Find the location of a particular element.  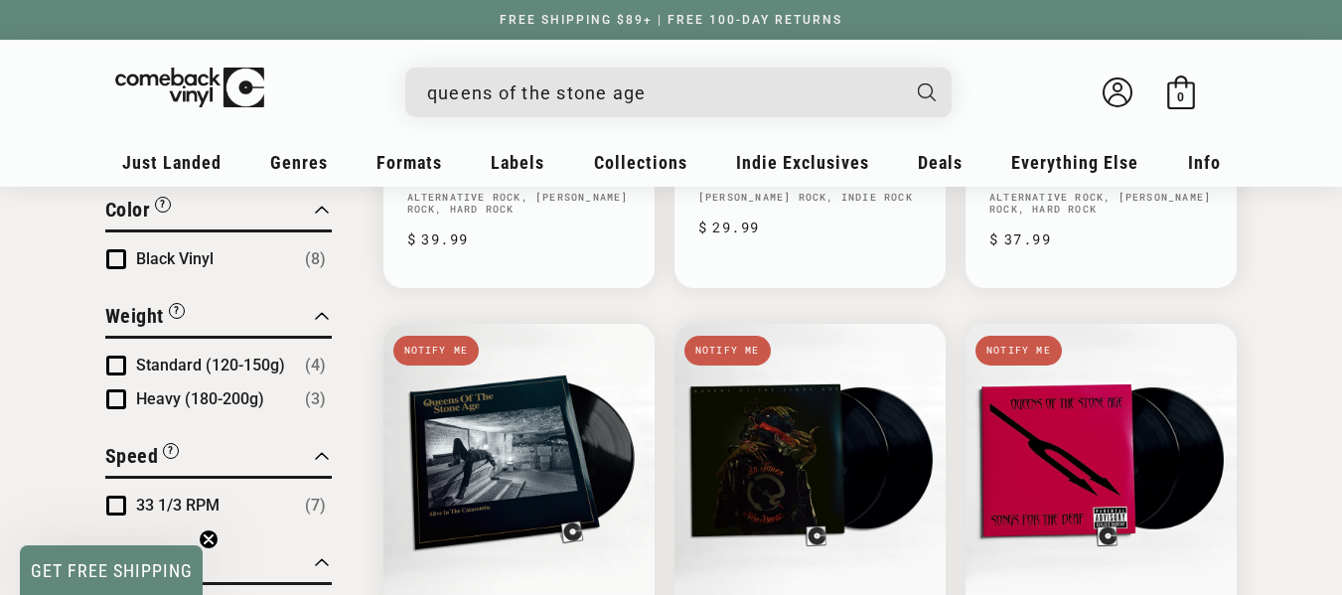

span: Number of products: (3) is located at coordinates (315, 399).